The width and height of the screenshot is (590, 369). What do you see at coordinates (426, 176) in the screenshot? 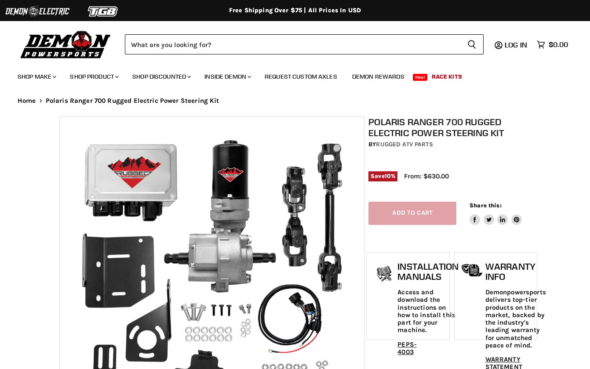
I see `span: From: $630.00` at bounding box center [426, 176].